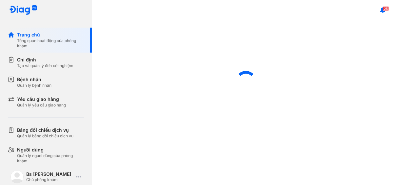 This screenshot has height=185, width=400. Describe the element at coordinates (51, 158) in the screenshot. I see `div: Quản lý người dùng của phòng khám` at that location.